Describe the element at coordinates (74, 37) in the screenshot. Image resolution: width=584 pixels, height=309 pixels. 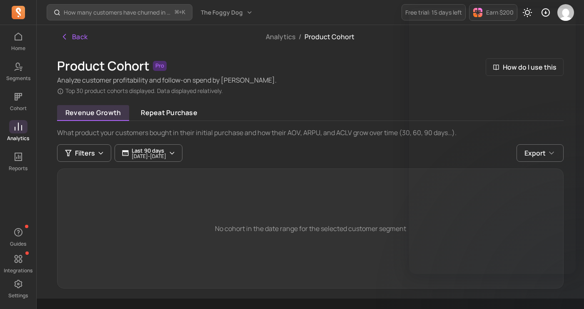
I see `button: Back` at that location.